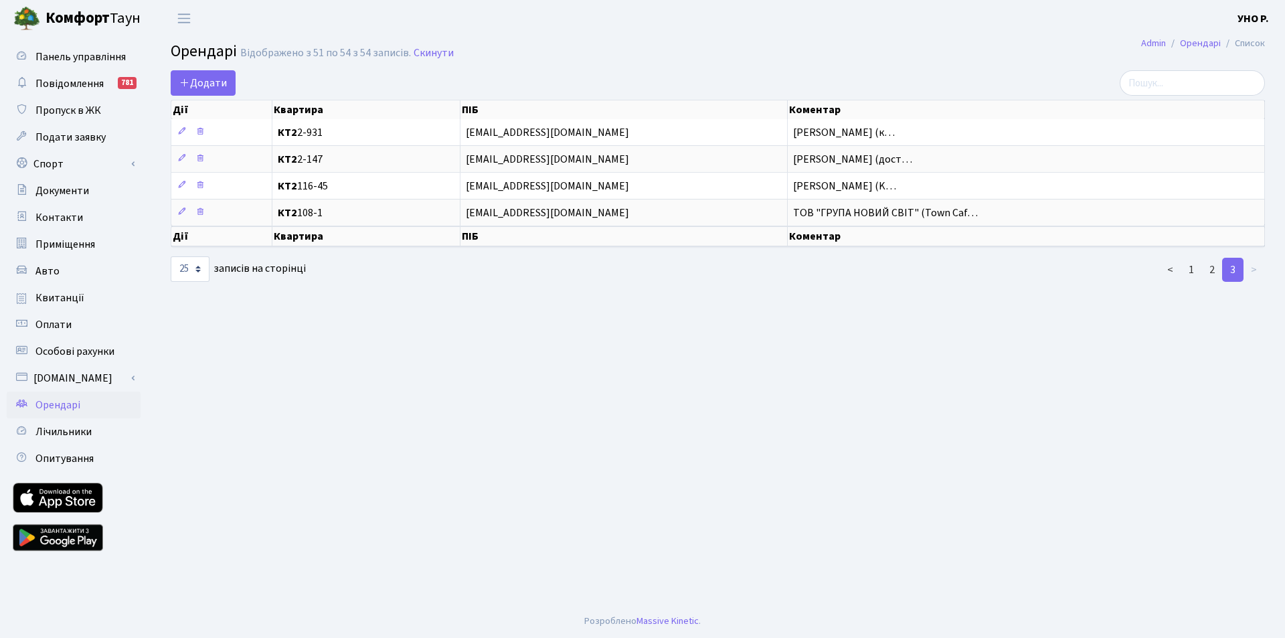 Image resolution: width=1285 pixels, height=638 pixels. I want to click on a: Панель управління, so click(74, 57).